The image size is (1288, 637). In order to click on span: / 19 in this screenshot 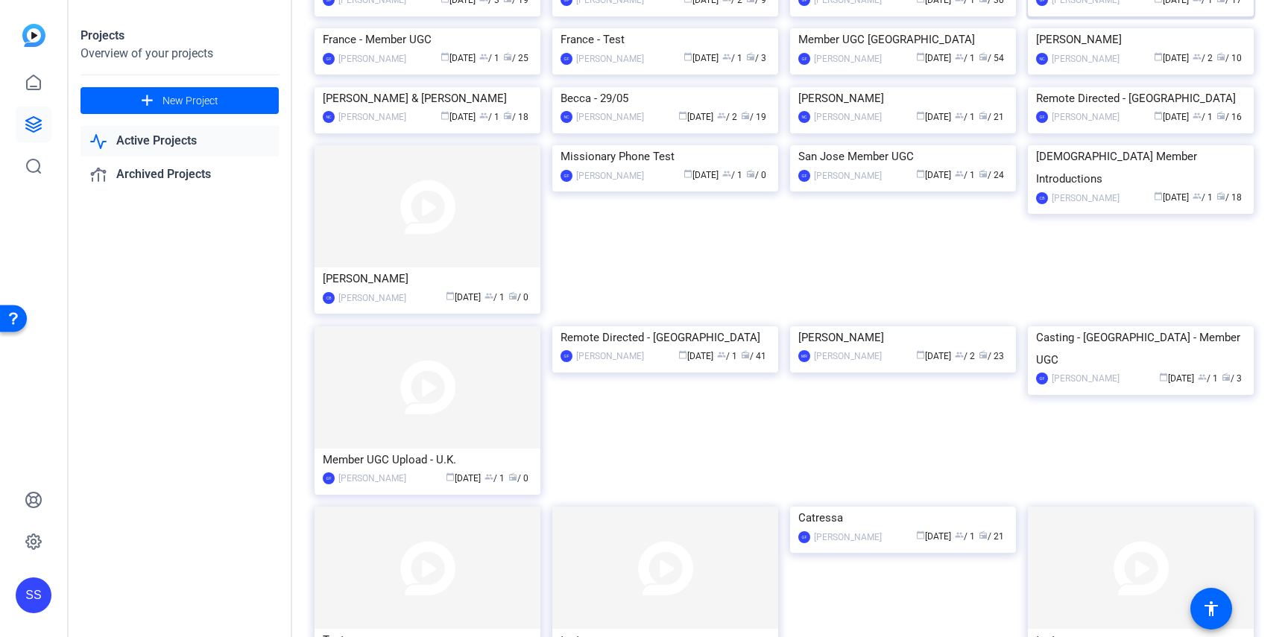, I will do `click(754, 117)`.